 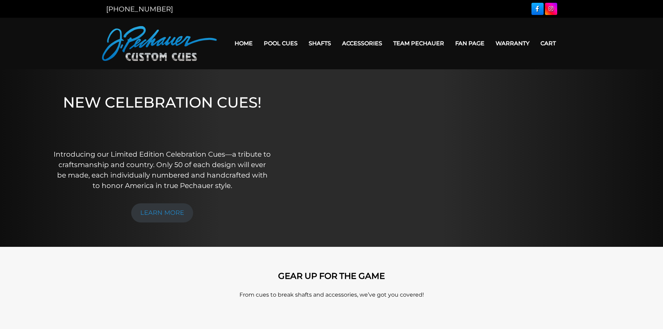 I want to click on p: Introducing our Limited Edition Celebration Cues—a tribute to craftsmanship and country. Only 50 ..., so click(x=162, y=170).